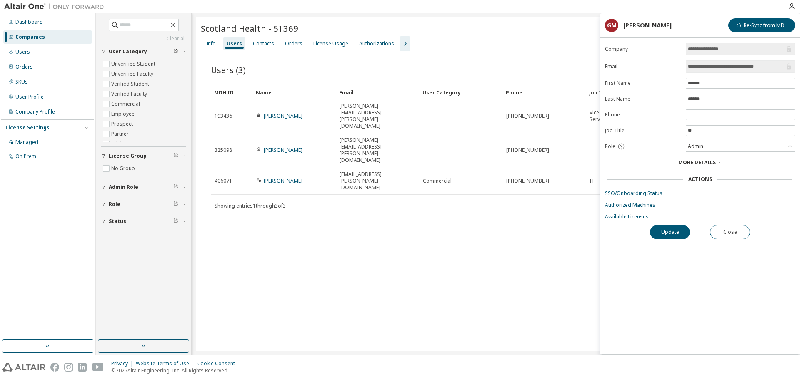 The width and height of the screenshot is (800, 379). Describe the element at coordinates (700, 179) in the screenshot. I see `div: Actions` at that location.